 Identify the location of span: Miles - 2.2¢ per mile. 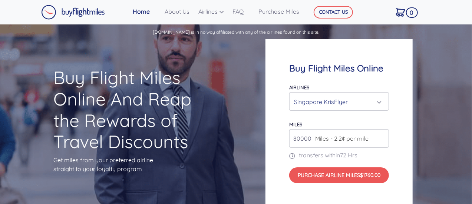
(340, 139).